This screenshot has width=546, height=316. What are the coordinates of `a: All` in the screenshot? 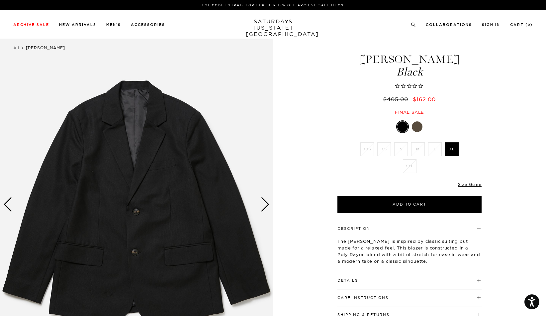 It's located at (16, 47).